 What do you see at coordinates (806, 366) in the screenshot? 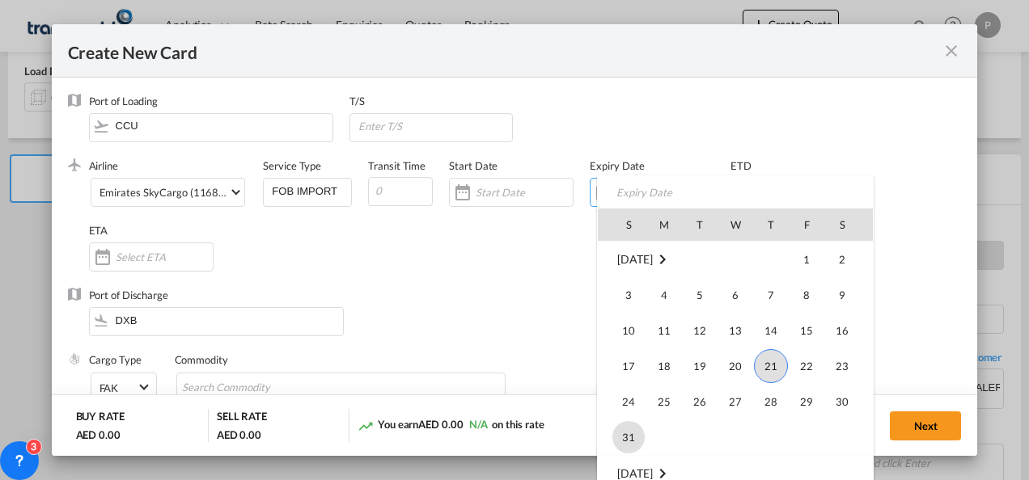
I see `td: Friday August 22 2025` at bounding box center [806, 366].